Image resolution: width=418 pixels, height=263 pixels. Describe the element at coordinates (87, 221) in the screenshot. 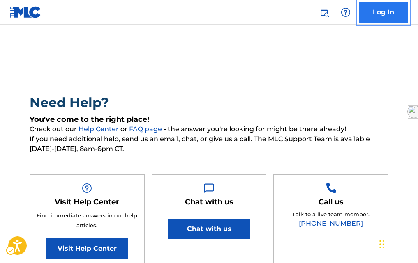

I see `span: Find immediate answers in our help articles.` at that location.